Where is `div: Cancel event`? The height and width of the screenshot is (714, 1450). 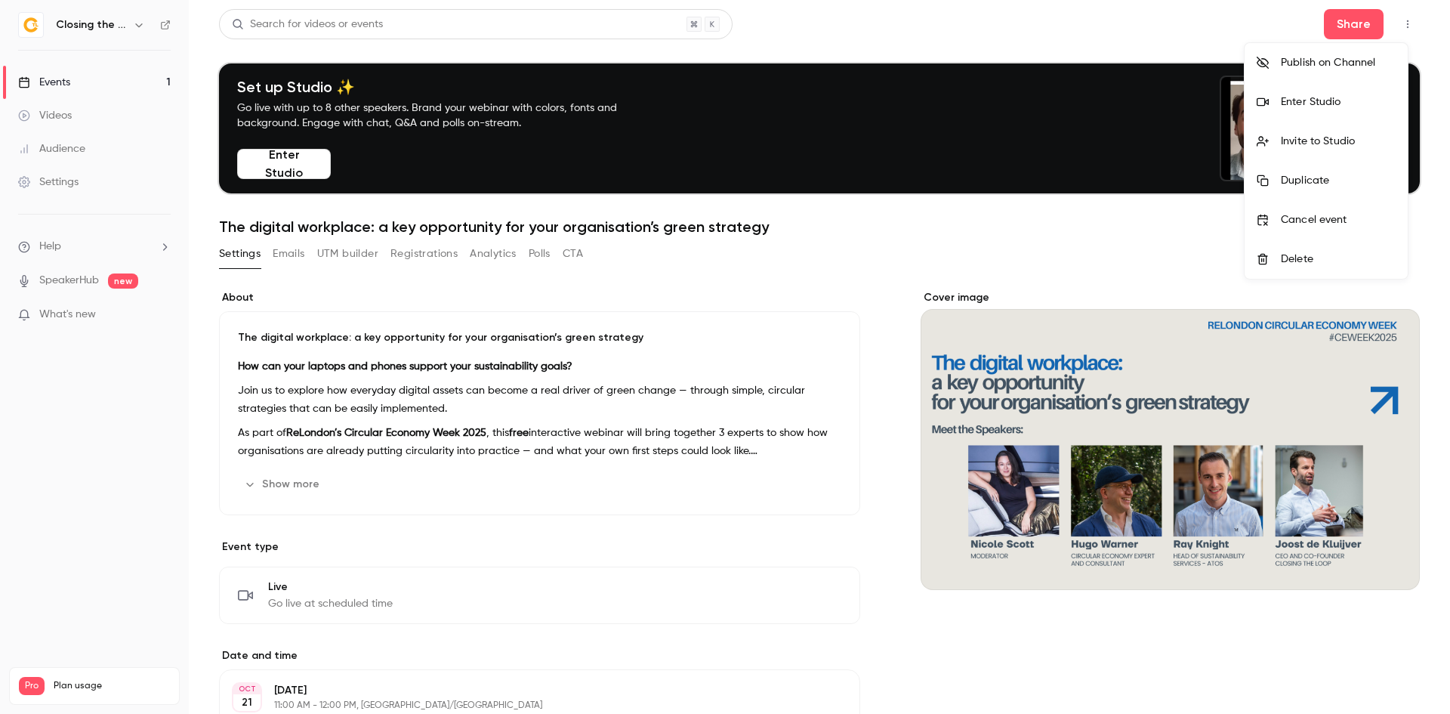
div: Cancel event is located at coordinates (1339, 220).